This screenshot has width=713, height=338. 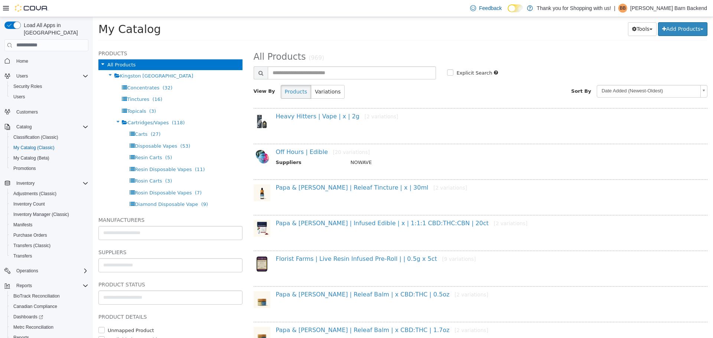 What do you see at coordinates (46, 127) in the screenshot?
I see `button: Catalog` at bounding box center [46, 127].